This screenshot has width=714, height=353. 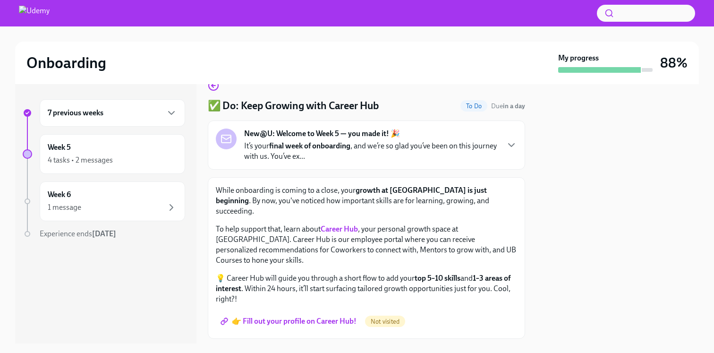 I want to click on h4: ✅ Do: Keep Growing with Career Hub, so click(x=293, y=106).